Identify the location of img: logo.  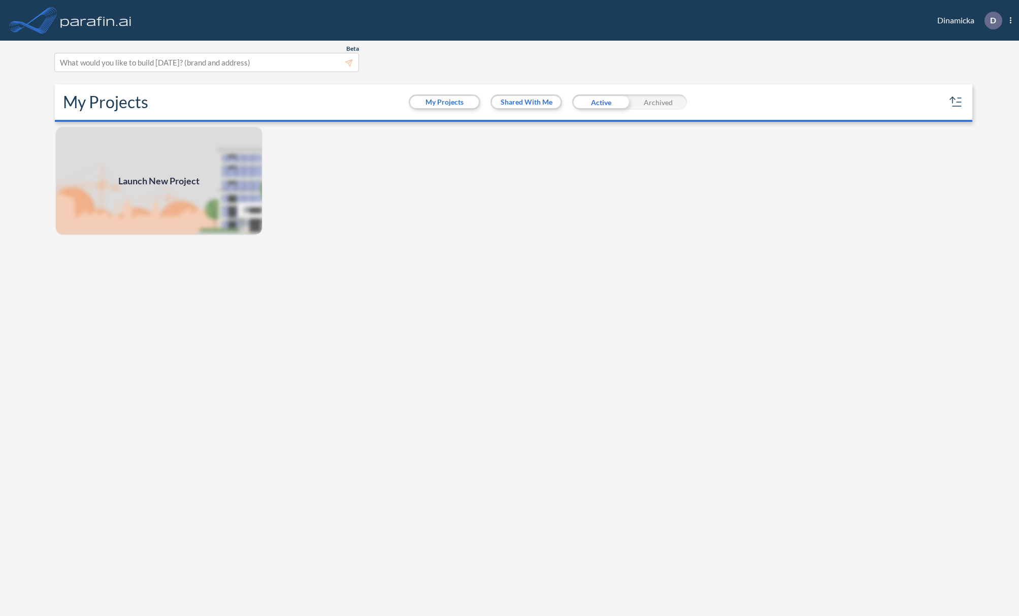
(96, 20).